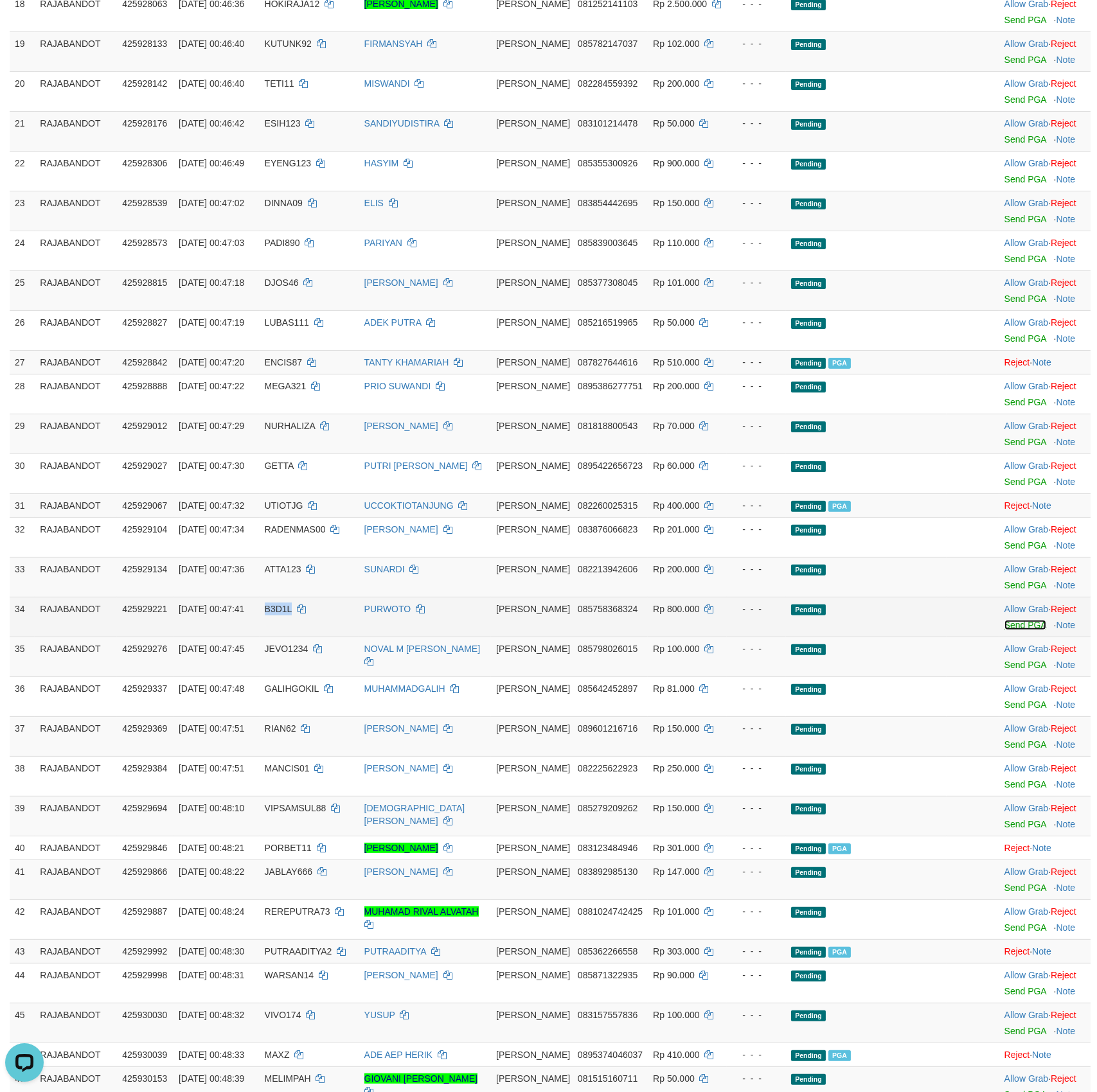  What do you see at coordinates (676, 163) in the screenshot?
I see `span: Rp 900.000` at bounding box center [676, 163].